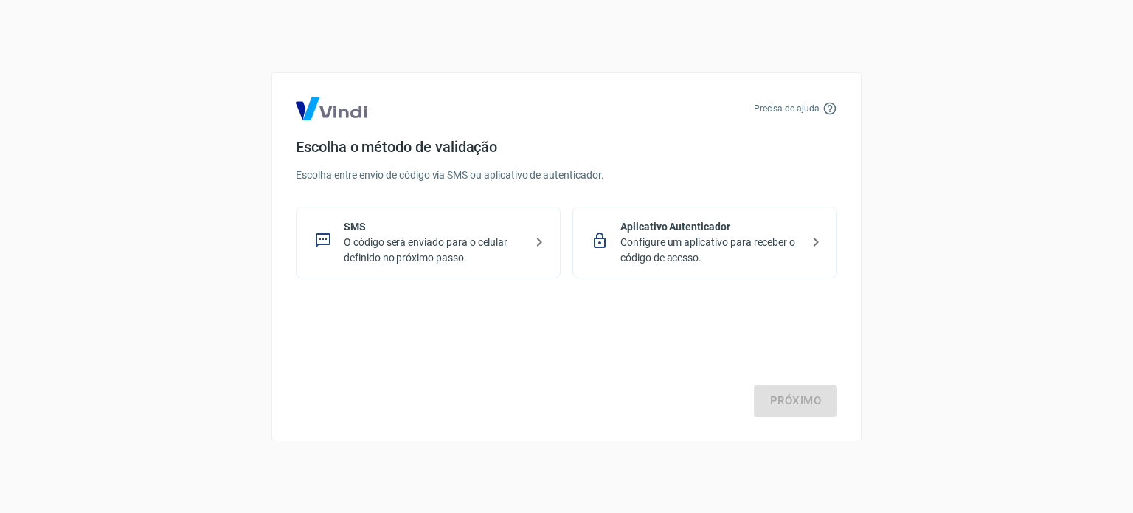 Image resolution: width=1133 pixels, height=513 pixels. Describe the element at coordinates (704, 242) in the screenshot. I see `div: Aplicativo AutenticadorConfigure um aplicativo para receber o código de acesso.` at that location.